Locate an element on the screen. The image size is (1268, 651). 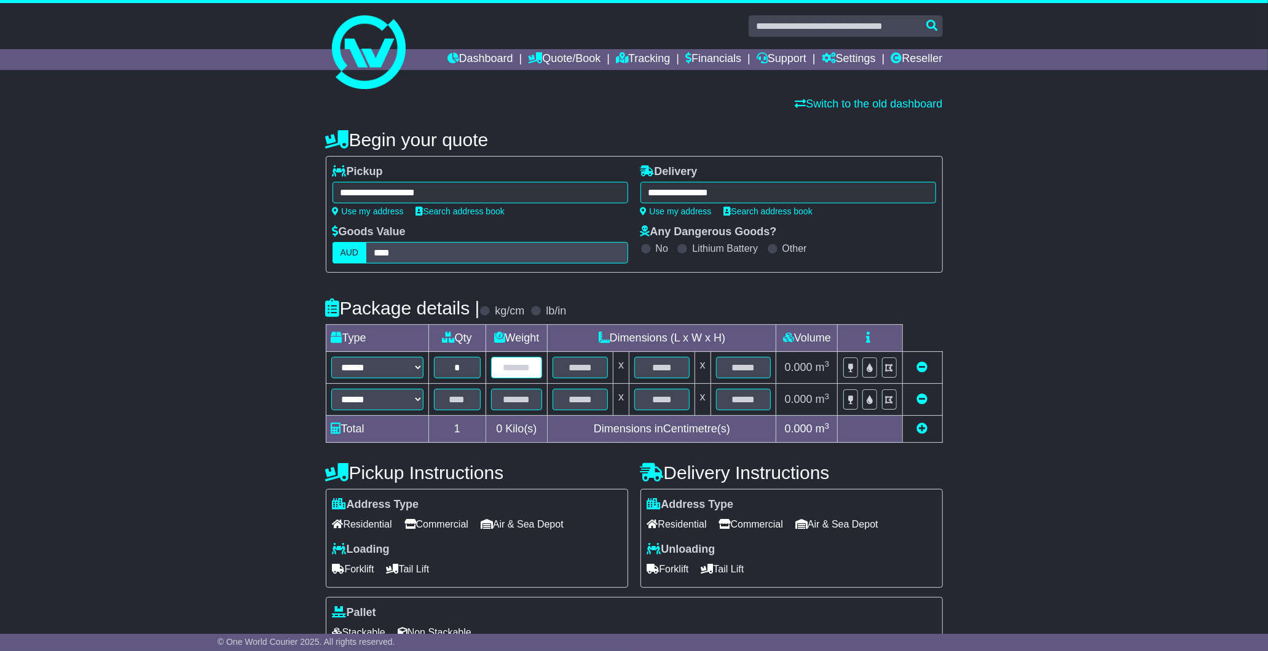
label: Loading is located at coordinates (361, 550).